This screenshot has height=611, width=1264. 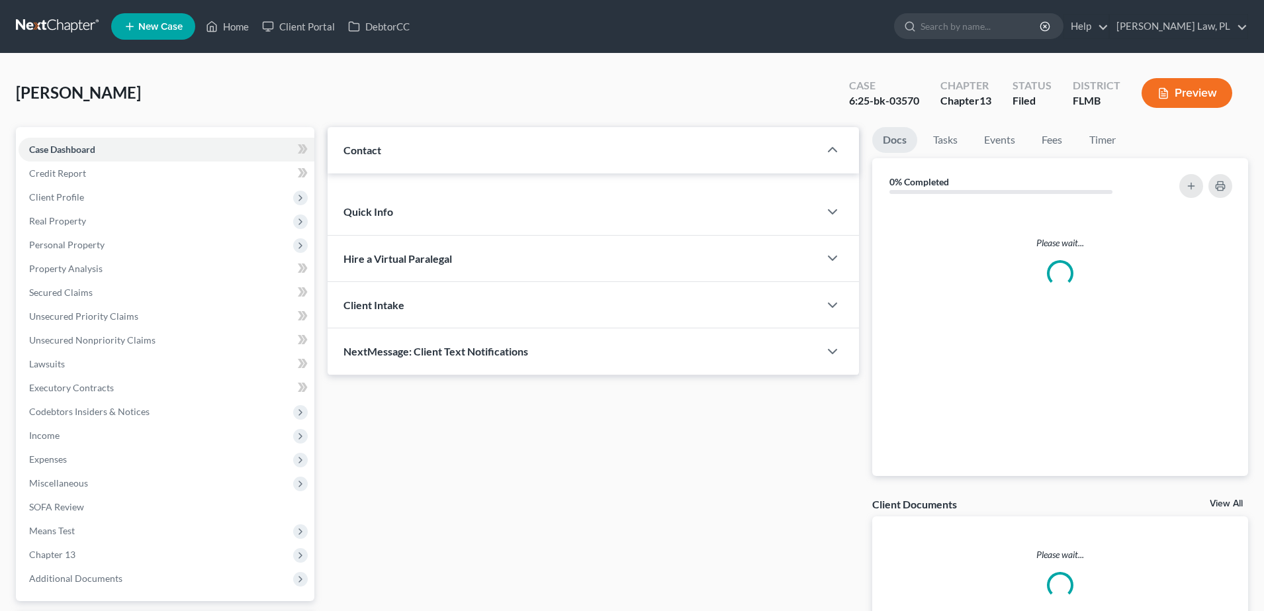 What do you see at coordinates (166, 150) in the screenshot?
I see `a: Case Dashboard` at bounding box center [166, 150].